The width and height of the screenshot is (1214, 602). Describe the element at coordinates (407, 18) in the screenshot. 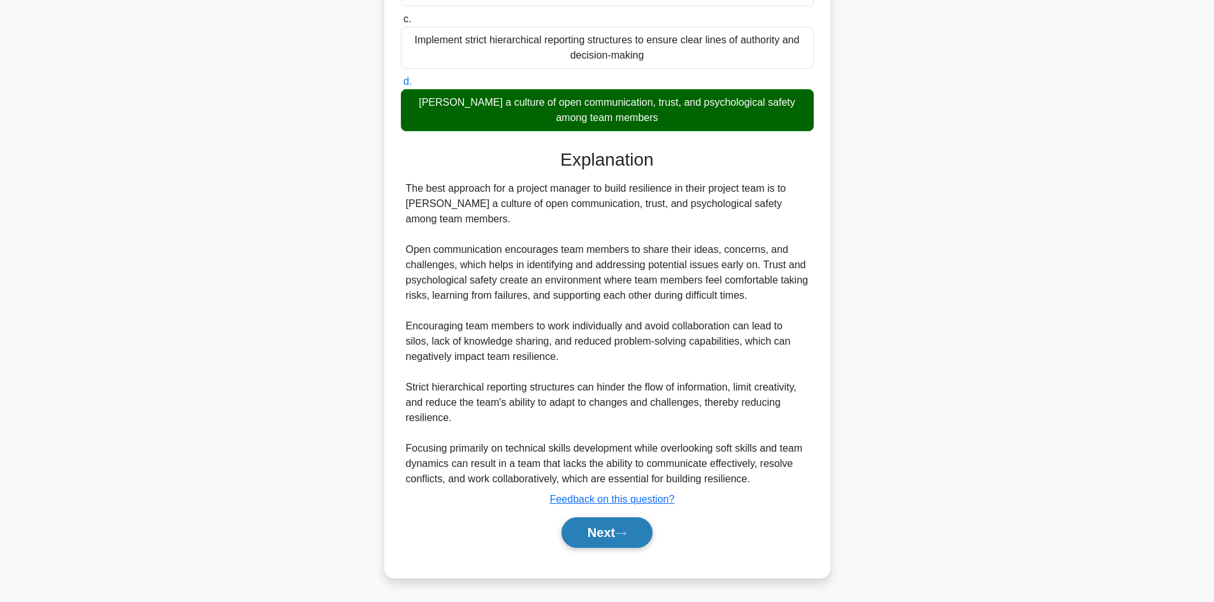

I see `span: c.` at that location.